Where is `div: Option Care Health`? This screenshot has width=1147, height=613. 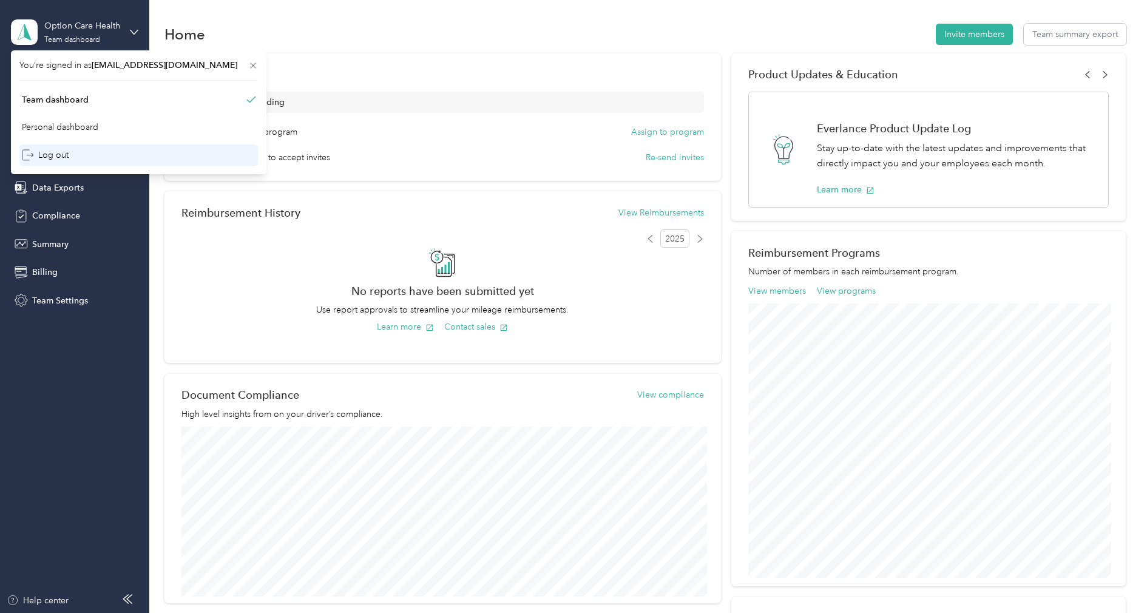 div: Option Care Health is located at coordinates (82, 25).